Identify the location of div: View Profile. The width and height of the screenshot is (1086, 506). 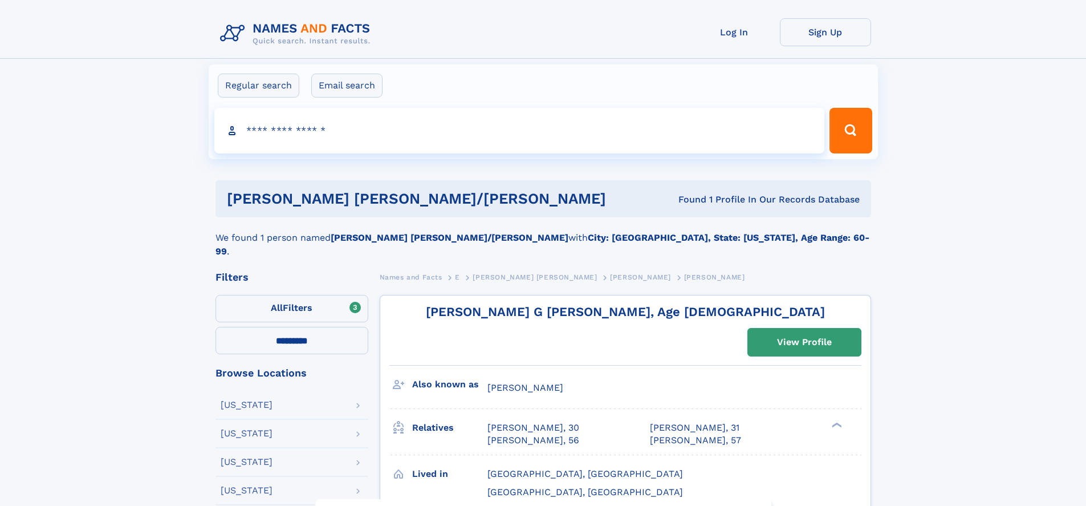
(805, 342).